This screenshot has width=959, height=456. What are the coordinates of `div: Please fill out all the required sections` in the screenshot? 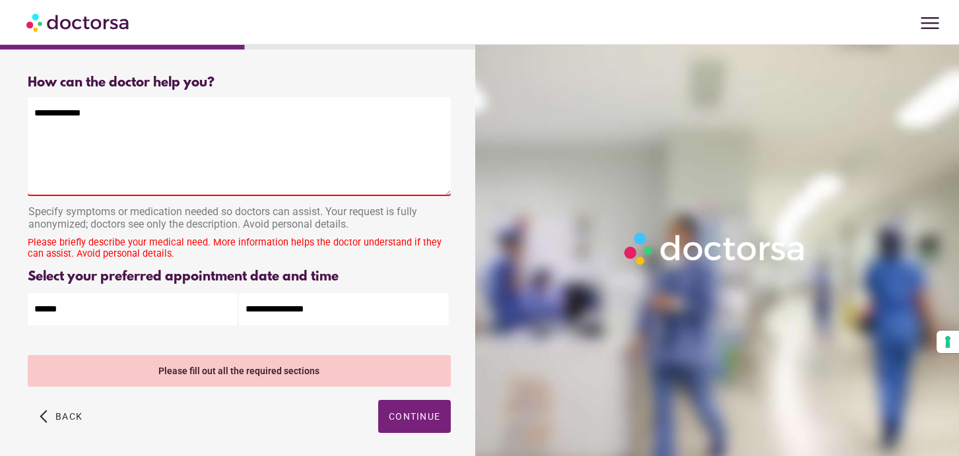 It's located at (239, 371).